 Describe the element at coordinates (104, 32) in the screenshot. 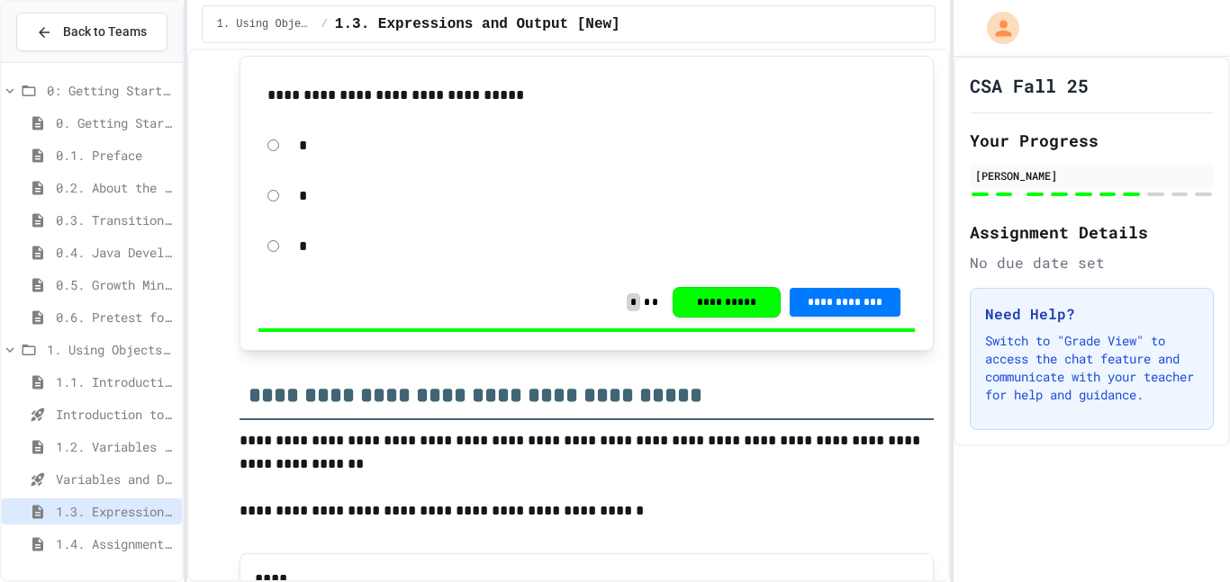

I see `span: Back to Teams` at that location.